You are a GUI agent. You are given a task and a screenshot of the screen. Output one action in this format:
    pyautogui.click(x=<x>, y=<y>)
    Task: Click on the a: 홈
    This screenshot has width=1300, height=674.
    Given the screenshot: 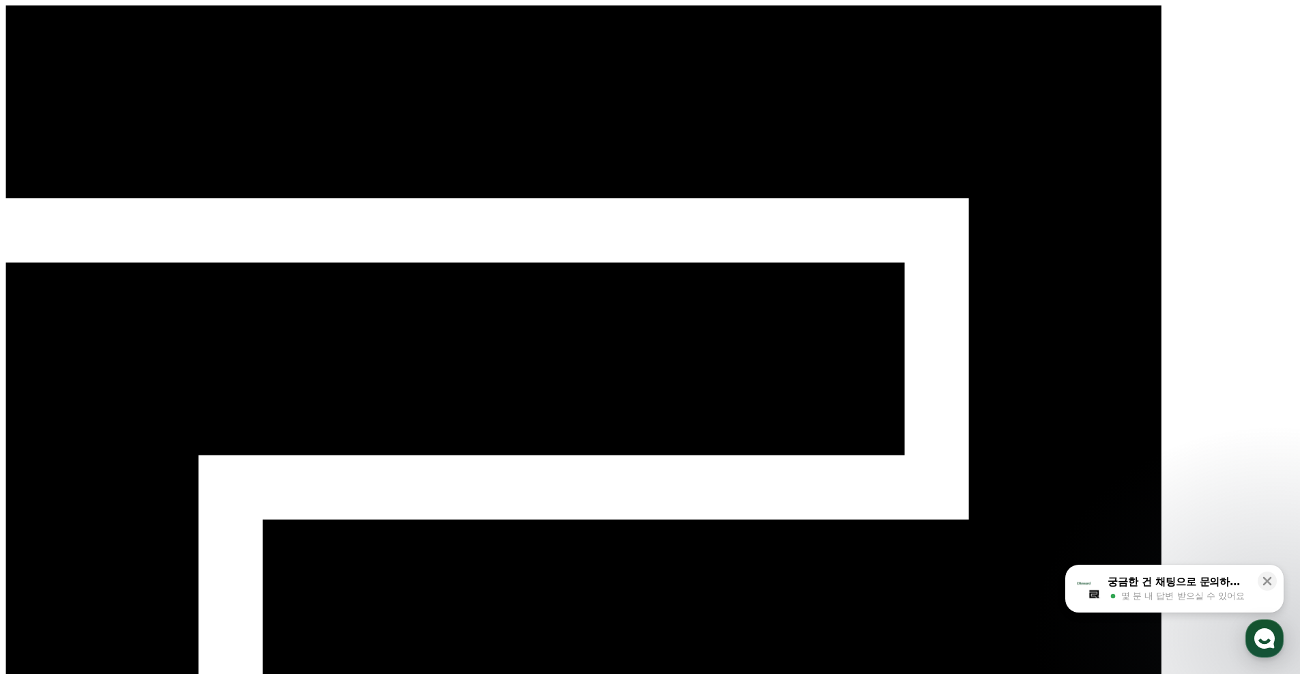 What is the action you would take?
    pyautogui.click(x=47, y=450)
    